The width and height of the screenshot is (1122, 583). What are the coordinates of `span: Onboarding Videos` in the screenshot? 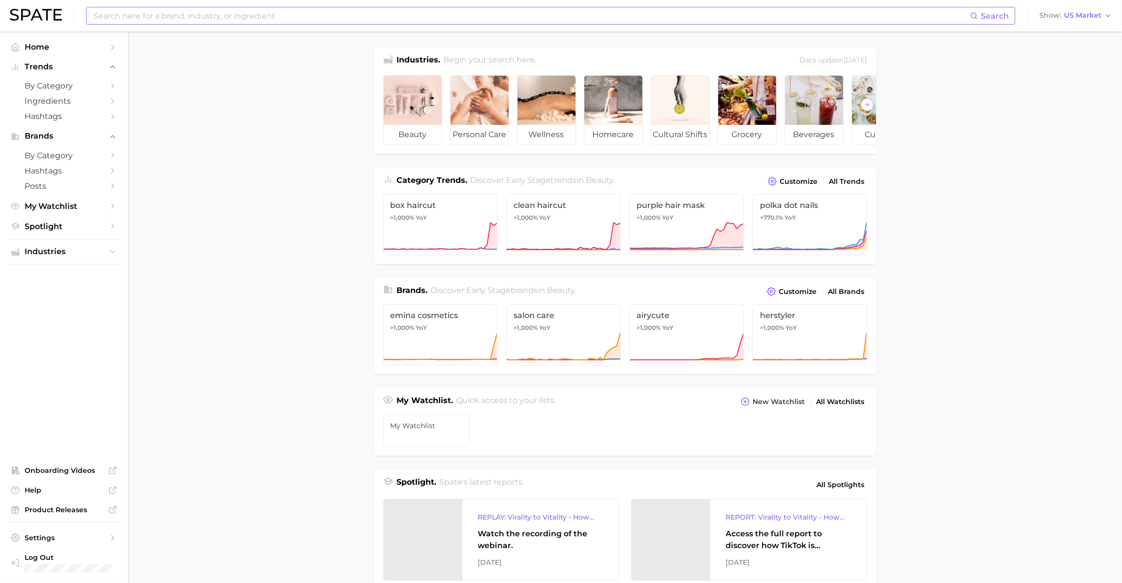 It's located at (64, 471).